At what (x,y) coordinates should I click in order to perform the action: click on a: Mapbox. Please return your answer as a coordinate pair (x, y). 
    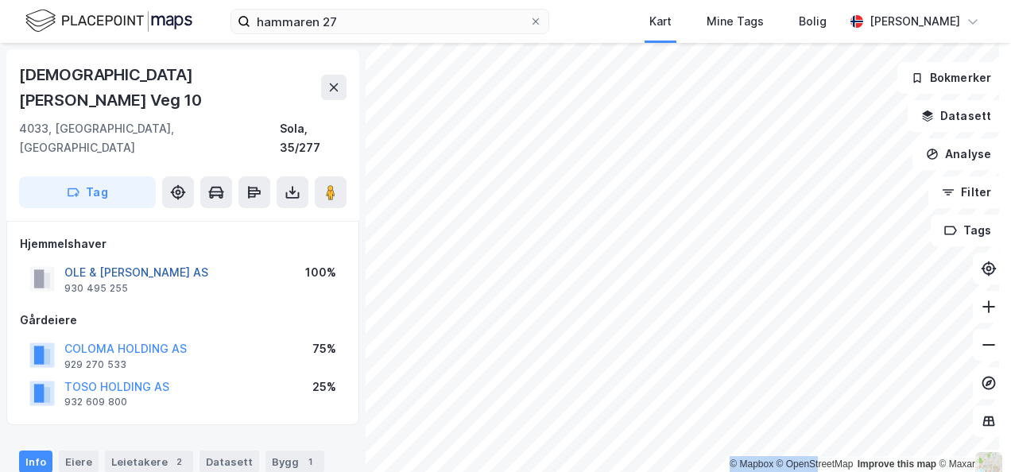
    Looking at the image, I should click on (751, 464).